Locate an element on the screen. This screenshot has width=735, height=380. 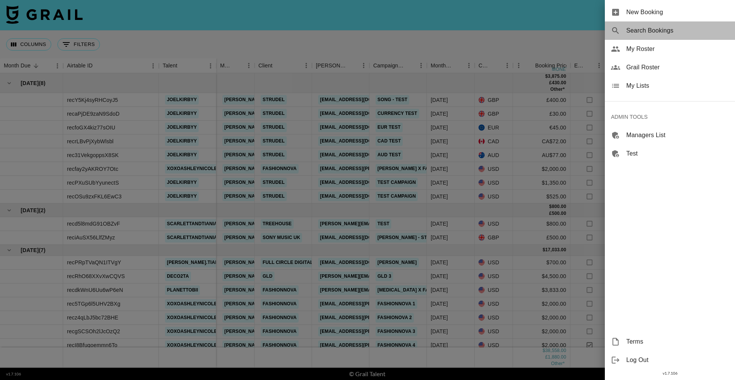
div: My Lists is located at coordinates (670, 86).